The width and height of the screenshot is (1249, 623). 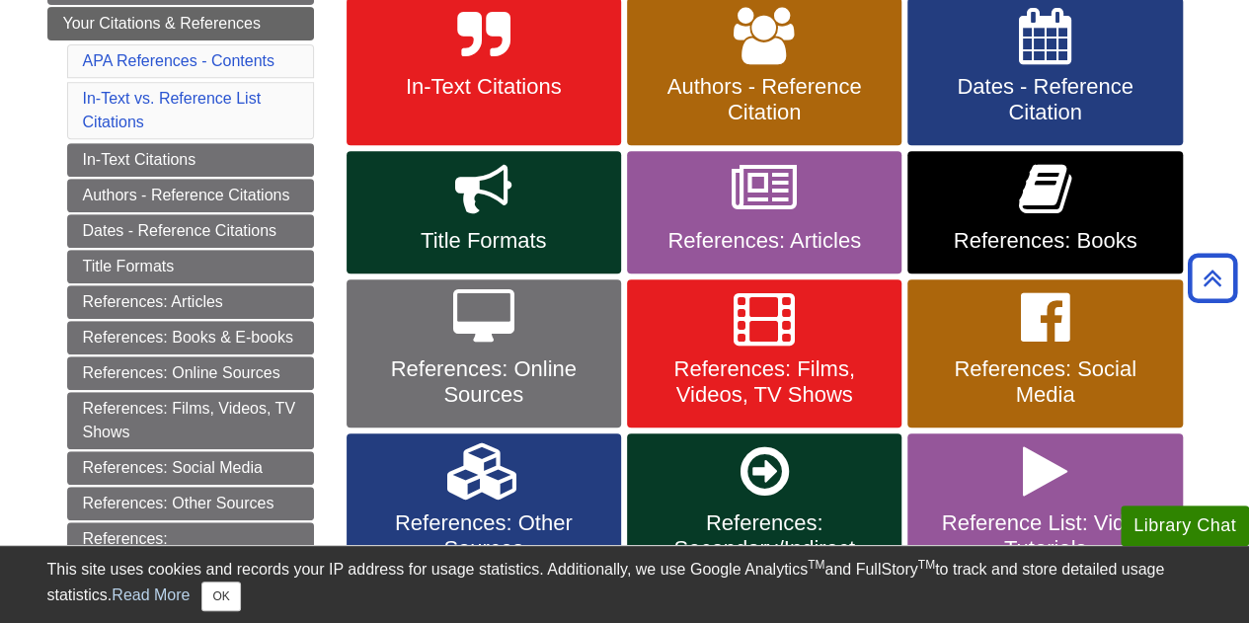 I want to click on a: Dates - Reference Citations, so click(x=191, y=231).